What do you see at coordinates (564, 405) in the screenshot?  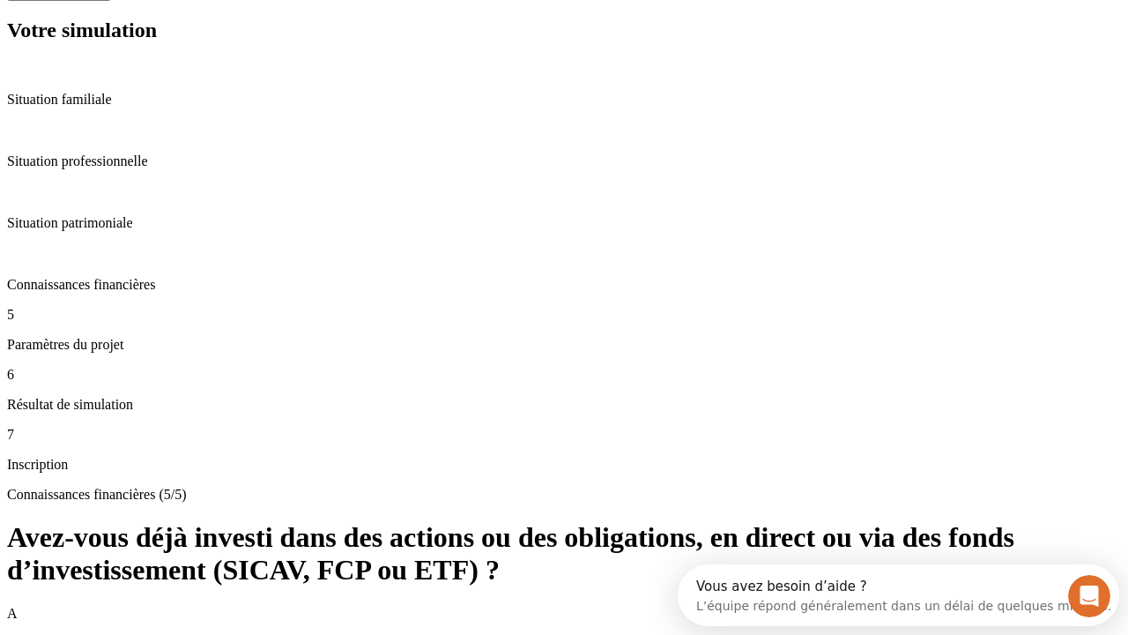 I see `p: Résultat de simulation` at bounding box center [564, 405].